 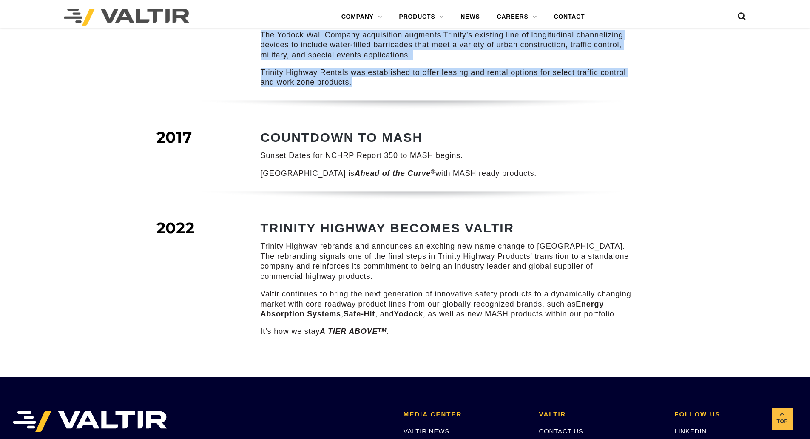 What do you see at coordinates (449, 77) in the screenshot?
I see `p: Trinity Highway Rentals was established to offer leasing and rental options for select traffic co...` at bounding box center [449, 77].